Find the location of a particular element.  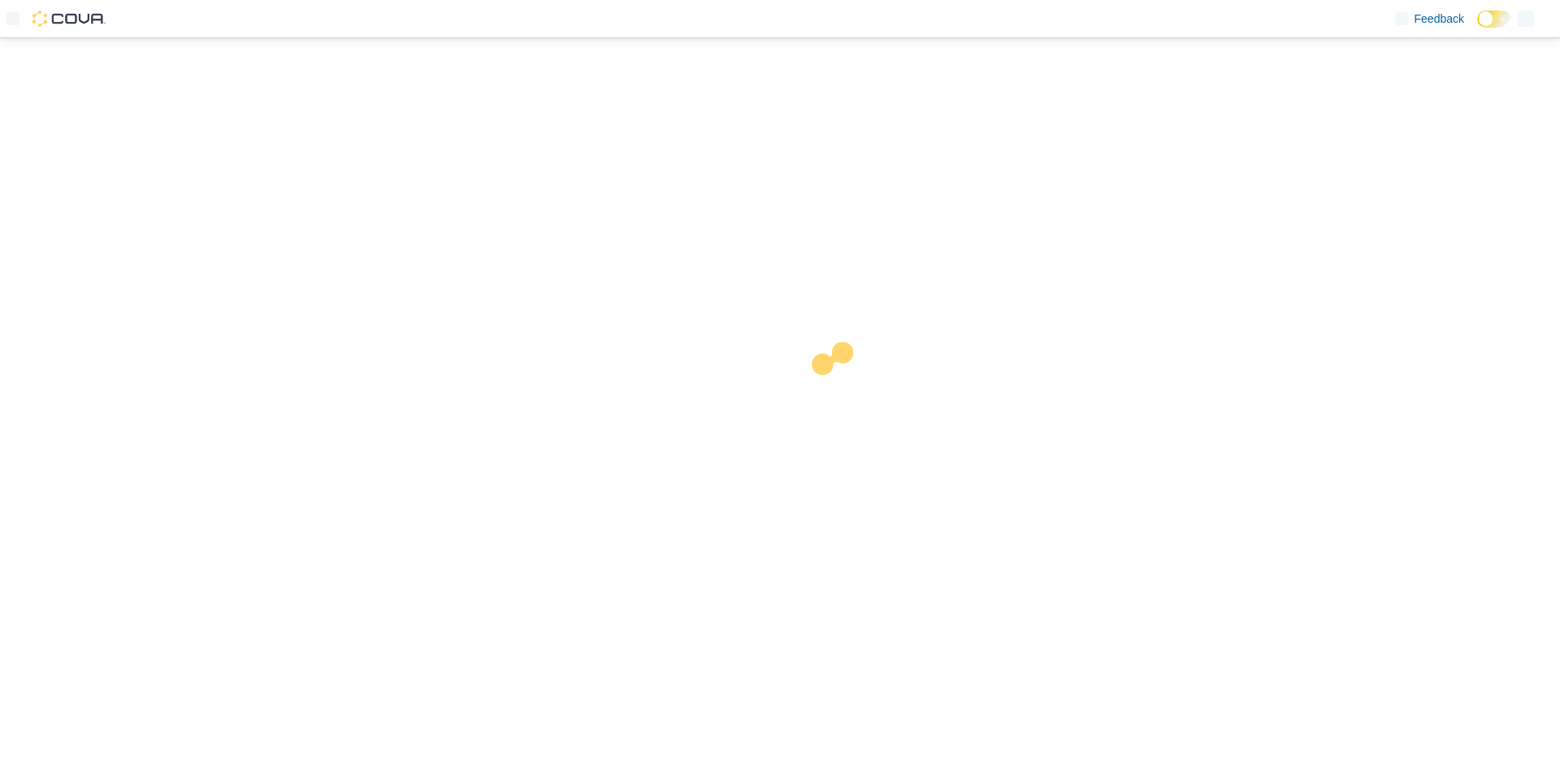

span: Dark Mode is located at coordinates (1477, 28).